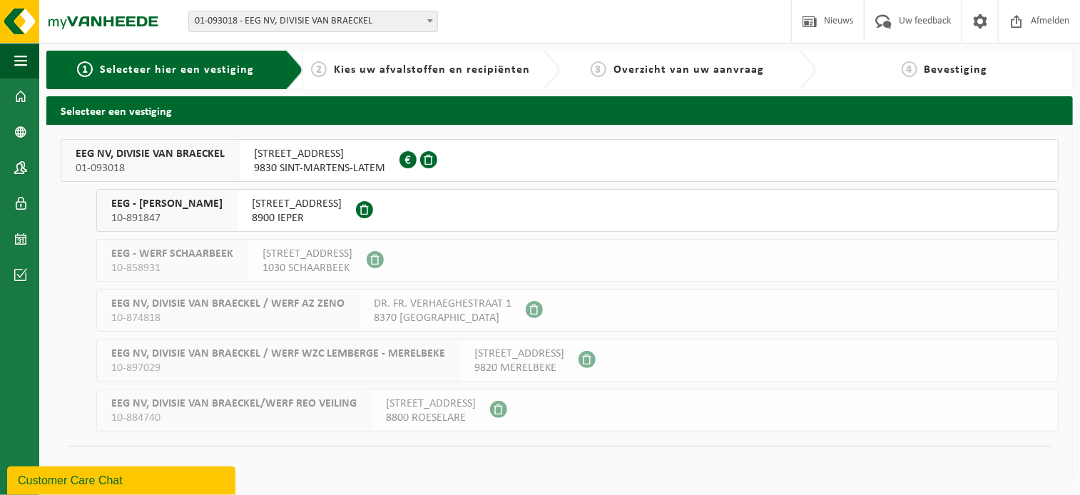 The height and width of the screenshot is (495, 1080). What do you see at coordinates (519, 368) in the screenshot?
I see `span: 9820 MERELBEKE` at bounding box center [519, 368].